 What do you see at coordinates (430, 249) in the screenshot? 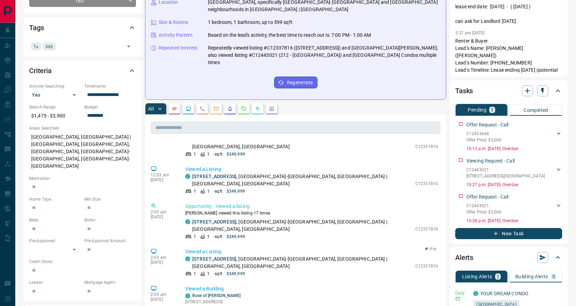
I see `button: Pin` at bounding box center [430, 249].